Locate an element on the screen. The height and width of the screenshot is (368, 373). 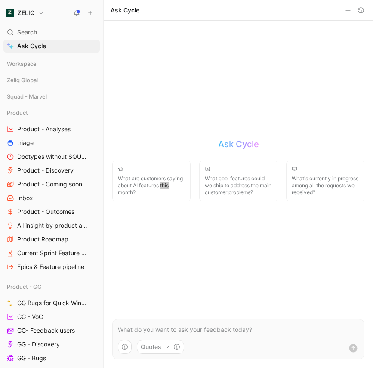
a: Product Roadmap is located at coordinates (52, 239).